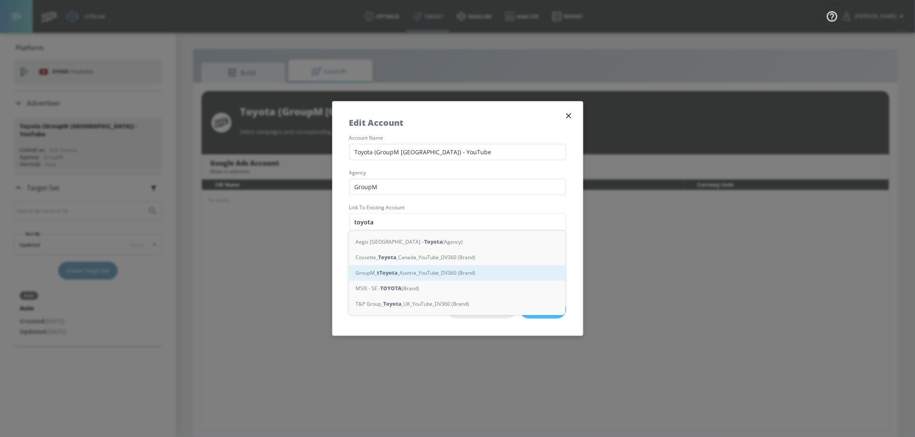  What do you see at coordinates (457, 304) in the screenshot?
I see `div: T&P Group_ _UK_YouTube_DV360 (Brand)` at bounding box center [457, 304].